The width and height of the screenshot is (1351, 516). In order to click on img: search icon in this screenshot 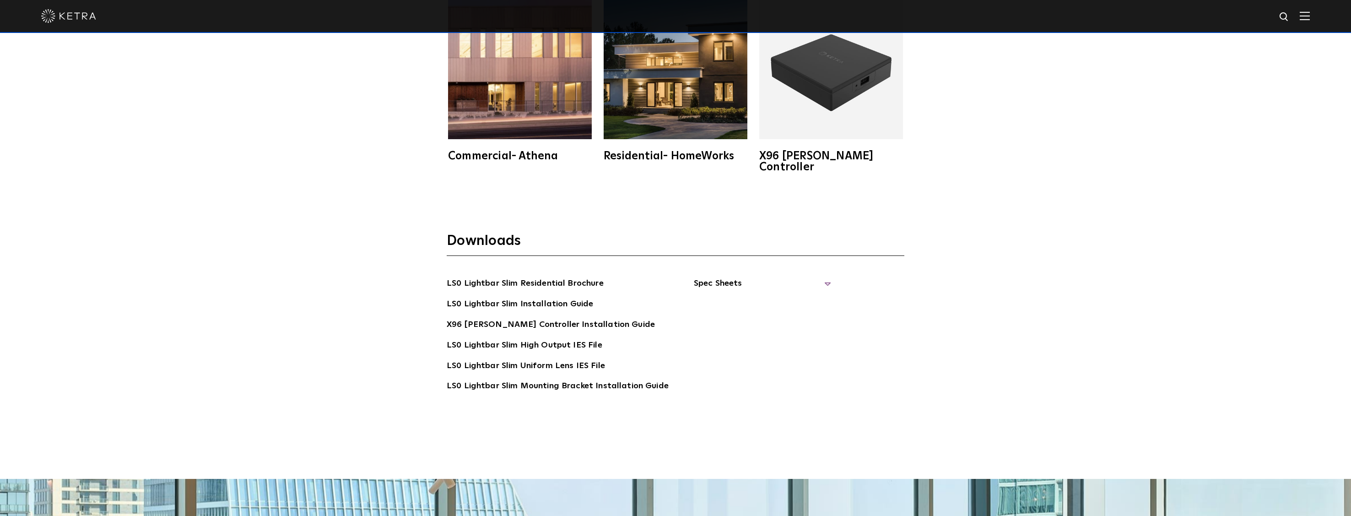, I will do `click(1285, 17)`.